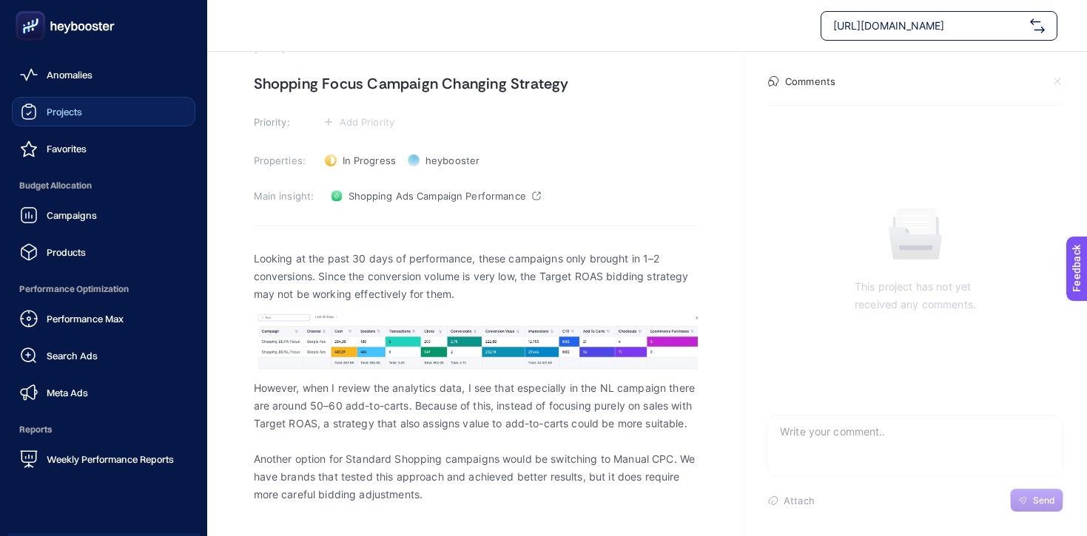  What do you see at coordinates (104, 356) in the screenshot?
I see `a: Search Ads` at bounding box center [104, 356].